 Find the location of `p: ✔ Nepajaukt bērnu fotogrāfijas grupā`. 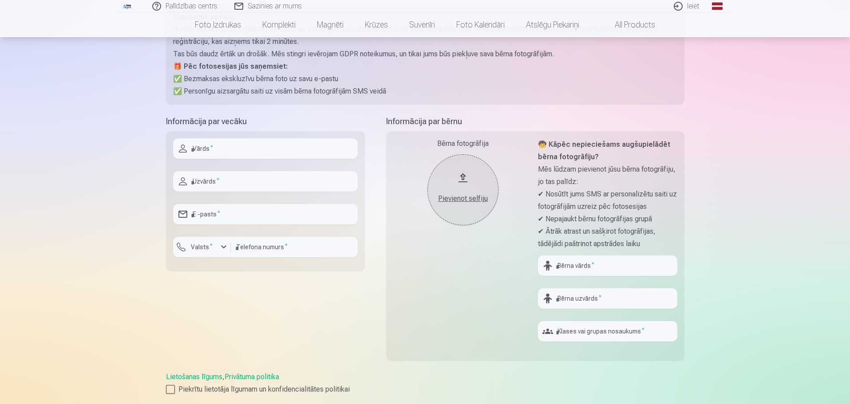

p: ✔ Nepajaukt bērnu fotogrāfijas grupā is located at coordinates (607, 219).